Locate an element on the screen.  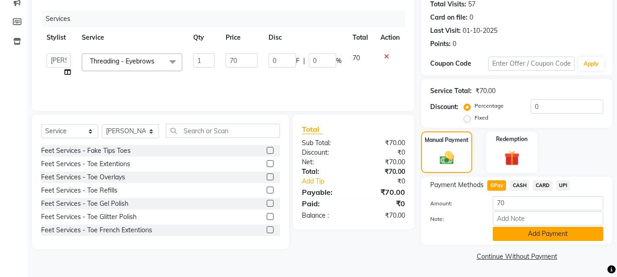
th: Action is located at coordinates (390, 37).